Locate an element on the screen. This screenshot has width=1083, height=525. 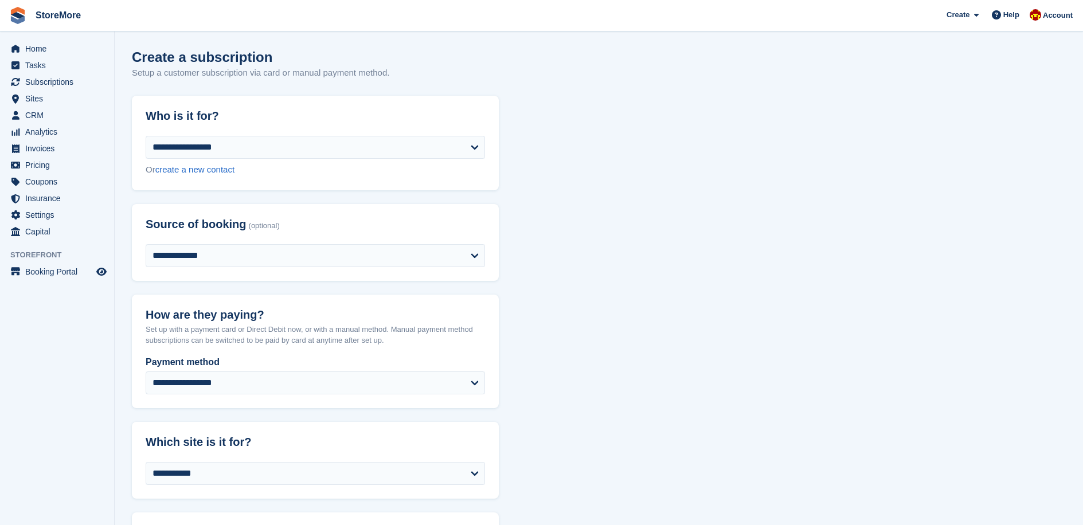
span: CRM is located at coordinates (60, 115).